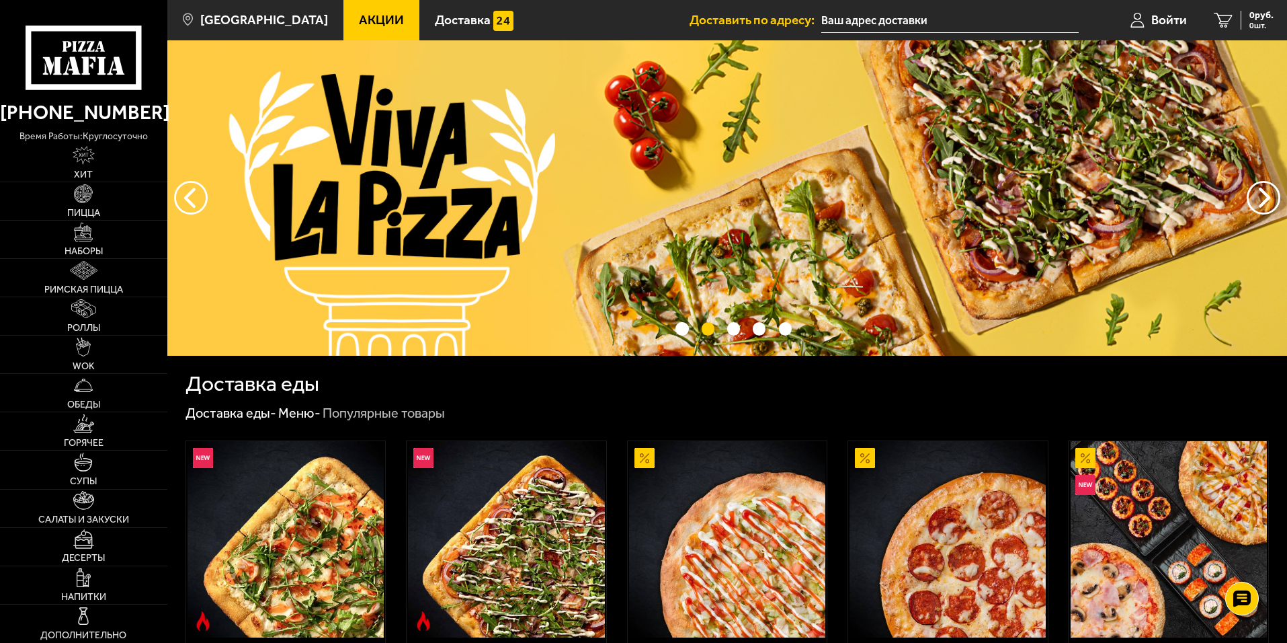 The image size is (1287, 643). Describe the element at coordinates (83, 175) in the screenshot. I see `span: Хит` at that location.